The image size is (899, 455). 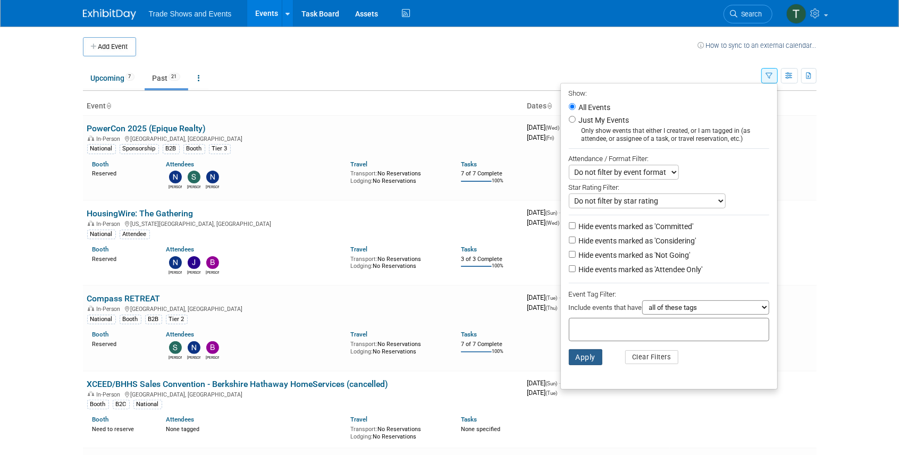 What do you see at coordinates (669, 92) in the screenshot?
I see `div: Show:` at bounding box center [669, 92].